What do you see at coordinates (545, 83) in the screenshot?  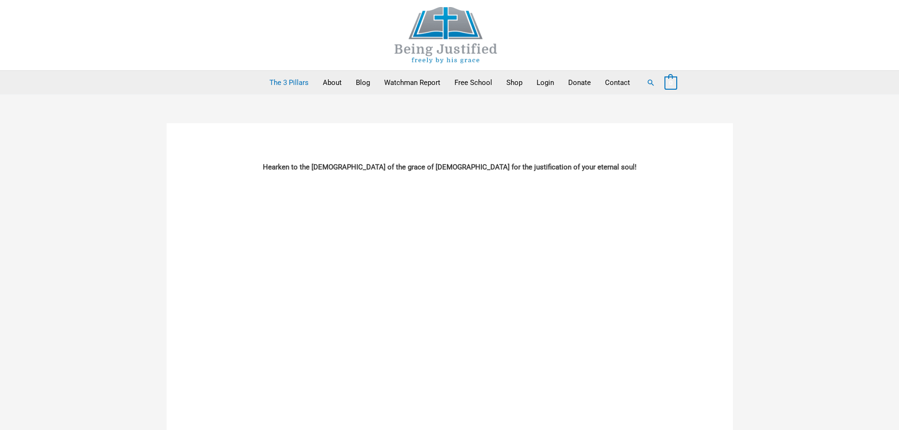 I see `a: Login` at bounding box center [545, 83].